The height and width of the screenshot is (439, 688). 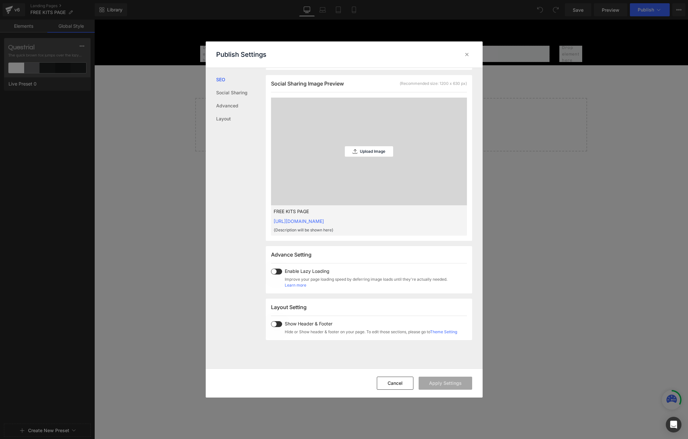 What do you see at coordinates (373, 152) in the screenshot?
I see `p: Upload Image` at bounding box center [373, 152].